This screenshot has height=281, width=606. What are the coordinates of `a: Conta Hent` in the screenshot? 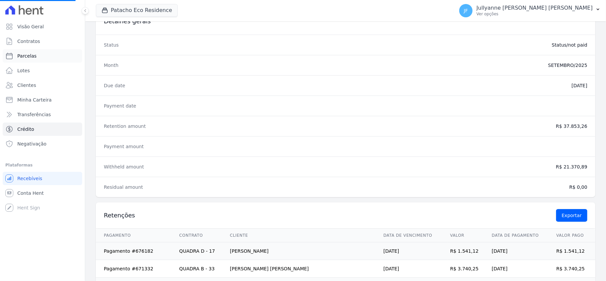 It's located at (42, 193).